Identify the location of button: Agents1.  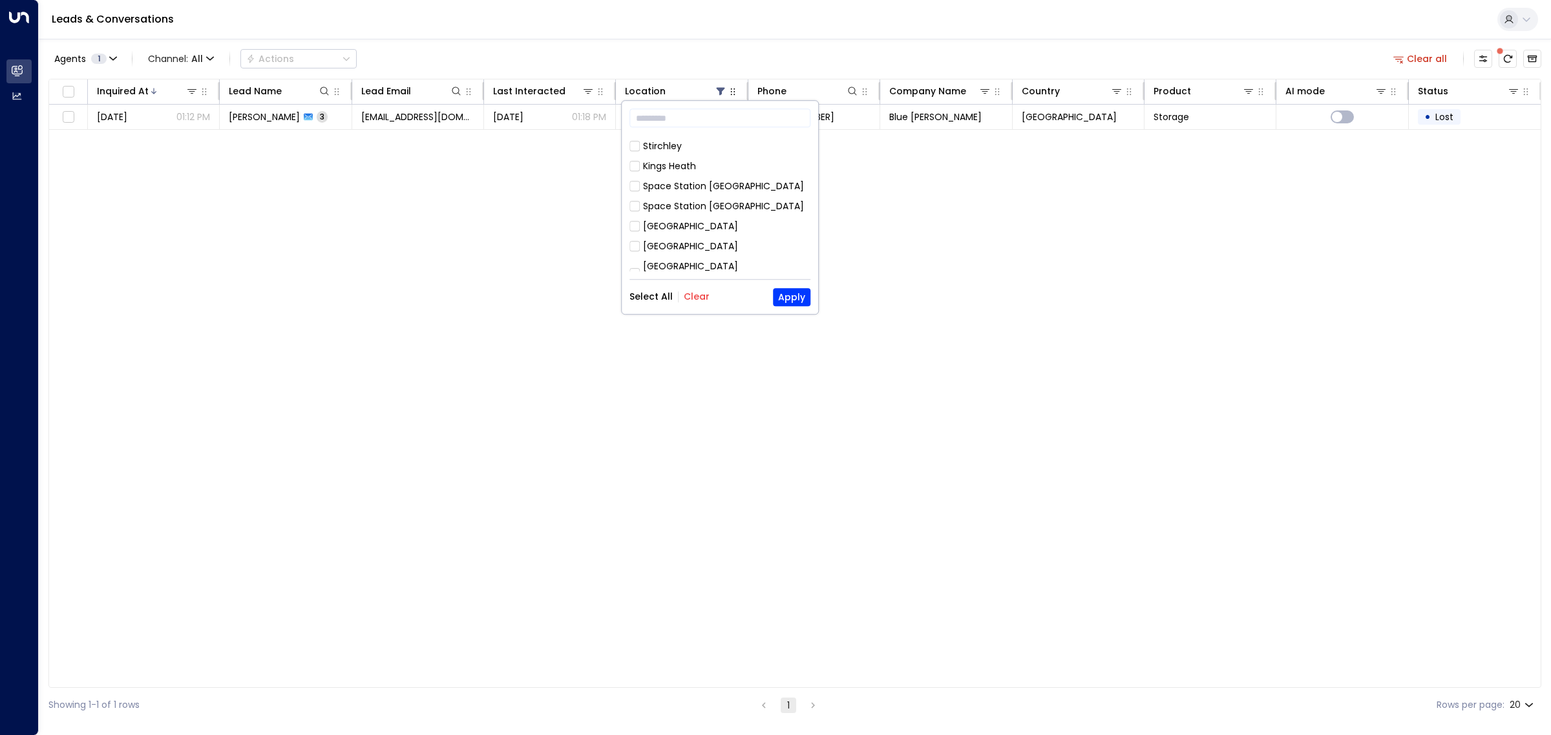
(85, 59).